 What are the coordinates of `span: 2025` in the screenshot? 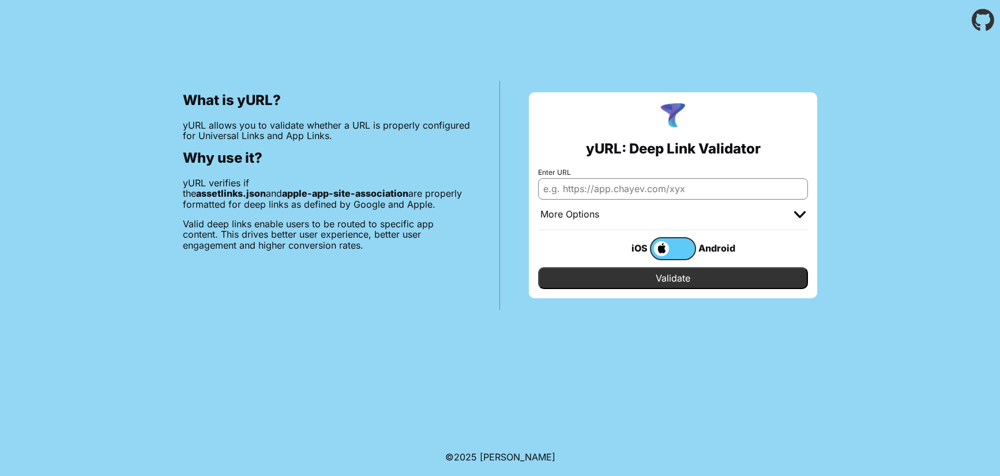 It's located at (465, 457).